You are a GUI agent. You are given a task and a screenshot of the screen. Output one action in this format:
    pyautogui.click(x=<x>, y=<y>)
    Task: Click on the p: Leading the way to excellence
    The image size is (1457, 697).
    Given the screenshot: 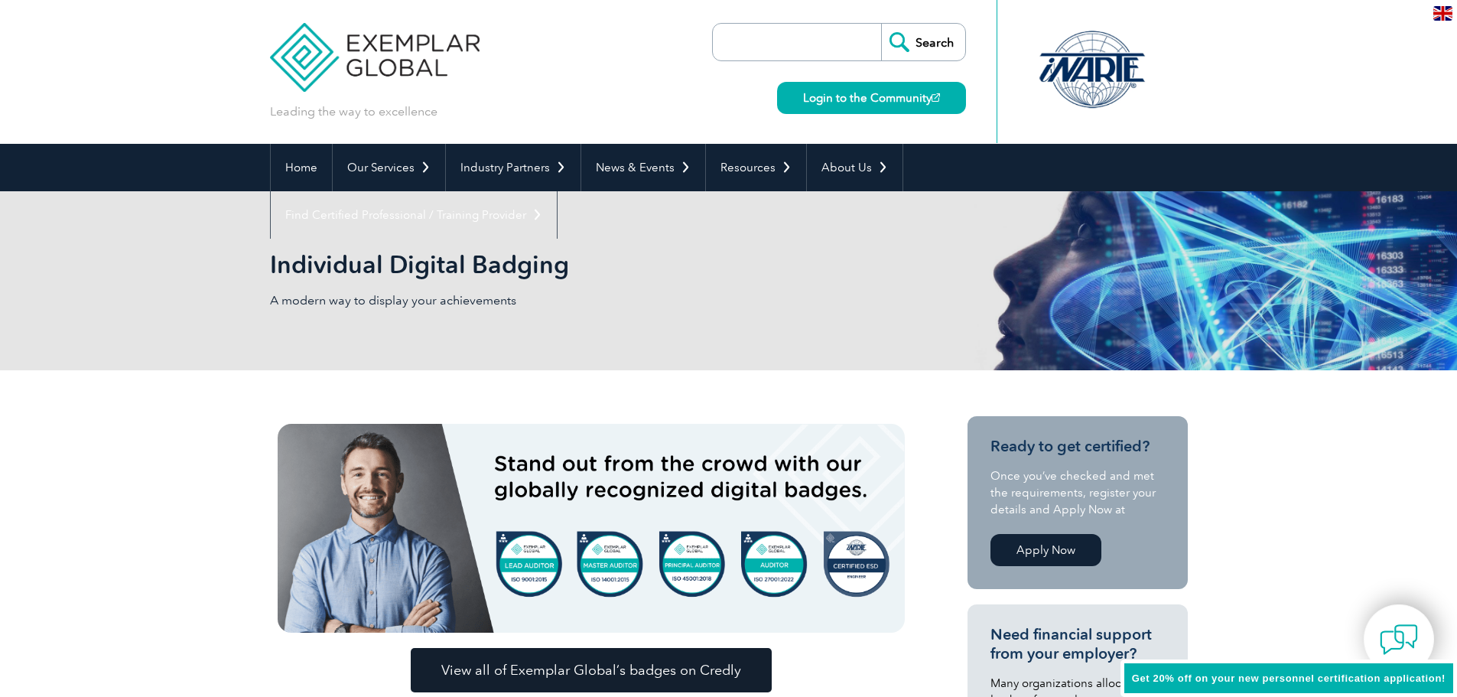 What is the action you would take?
    pyautogui.click(x=353, y=112)
    